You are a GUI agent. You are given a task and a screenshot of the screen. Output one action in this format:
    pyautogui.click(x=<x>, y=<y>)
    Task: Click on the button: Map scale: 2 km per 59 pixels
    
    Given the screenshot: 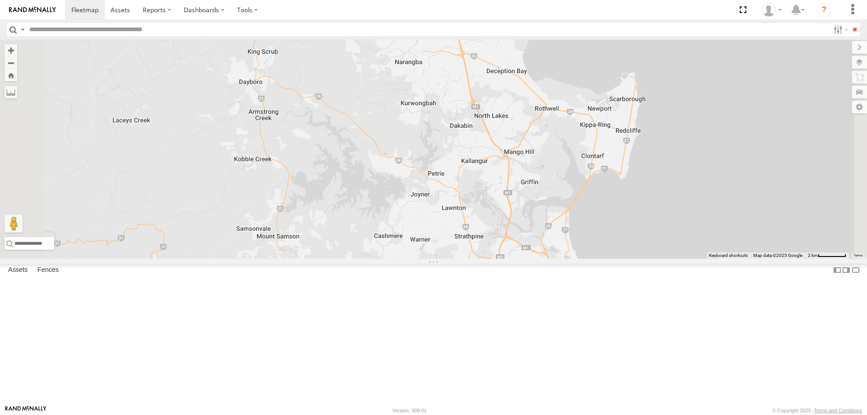 What is the action you would take?
    pyautogui.click(x=827, y=256)
    